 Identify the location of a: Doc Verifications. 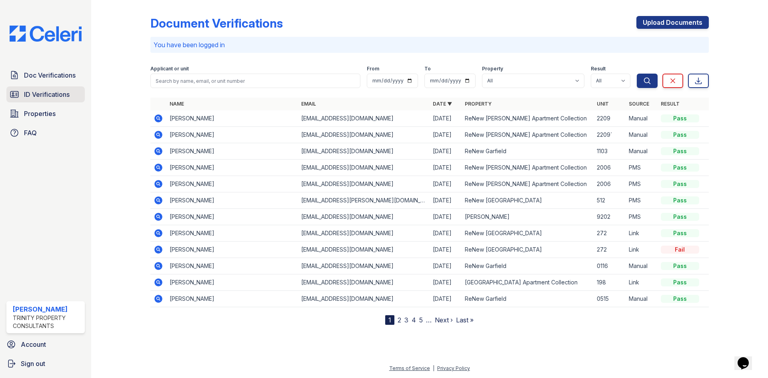
(46, 75).